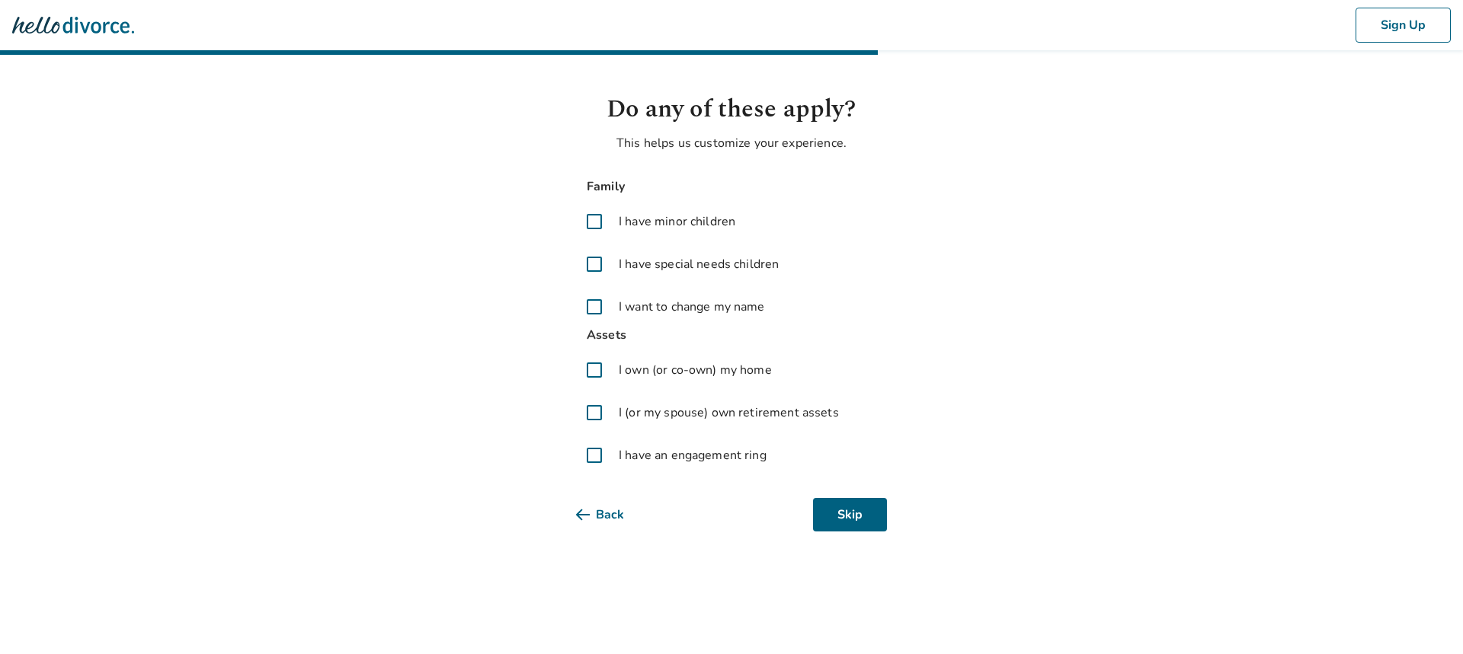 The image size is (1463, 654). Describe the element at coordinates (731, 143) in the screenshot. I see `p: This helps us customize your experience.` at that location.